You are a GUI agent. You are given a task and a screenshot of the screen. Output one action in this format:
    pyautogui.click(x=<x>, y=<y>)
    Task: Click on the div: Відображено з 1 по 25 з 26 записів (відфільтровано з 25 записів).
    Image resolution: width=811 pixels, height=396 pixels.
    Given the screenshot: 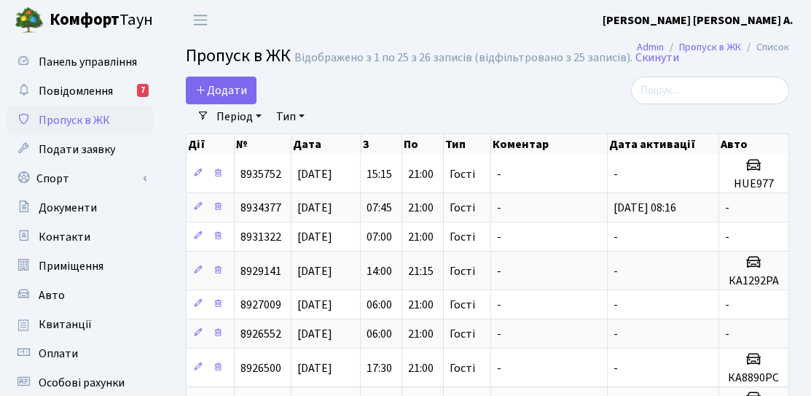 What is the action you would take?
    pyautogui.click(x=464, y=58)
    